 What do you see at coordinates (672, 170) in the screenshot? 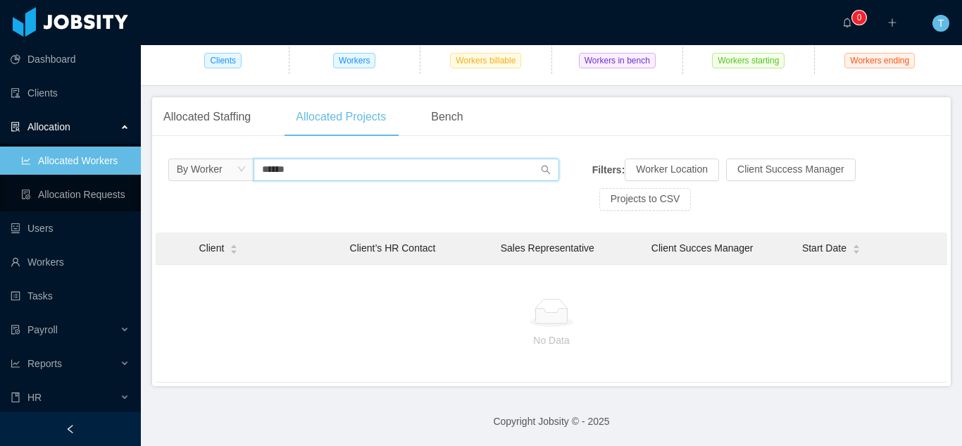
I see `button: Worker Location` at bounding box center [672, 170].